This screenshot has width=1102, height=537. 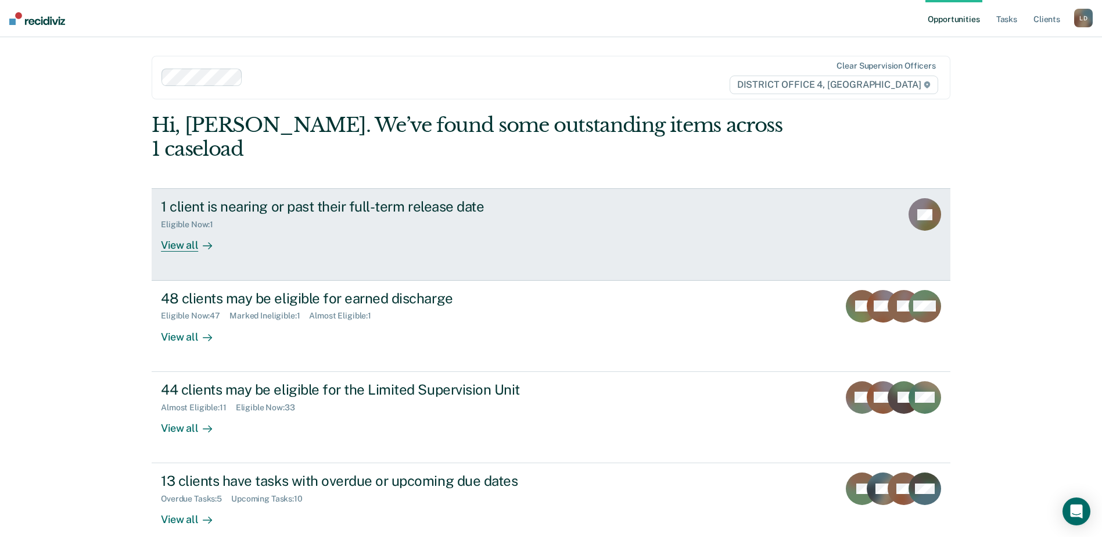 I want to click on div: Eligible Now : 1, so click(x=192, y=224).